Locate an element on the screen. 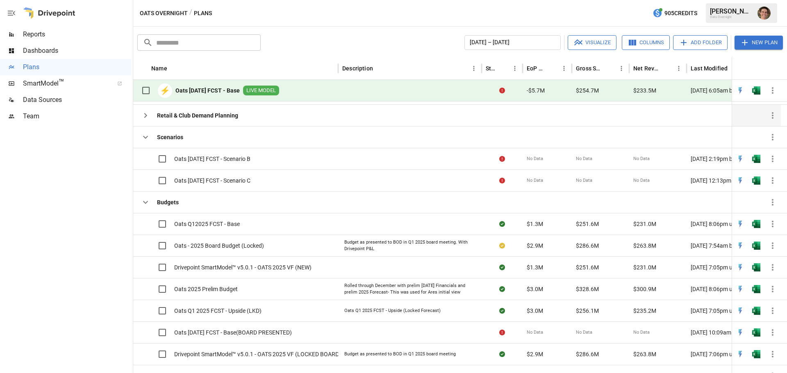 The image size is (787, 373). button: Description column menu is located at coordinates (474, 68).